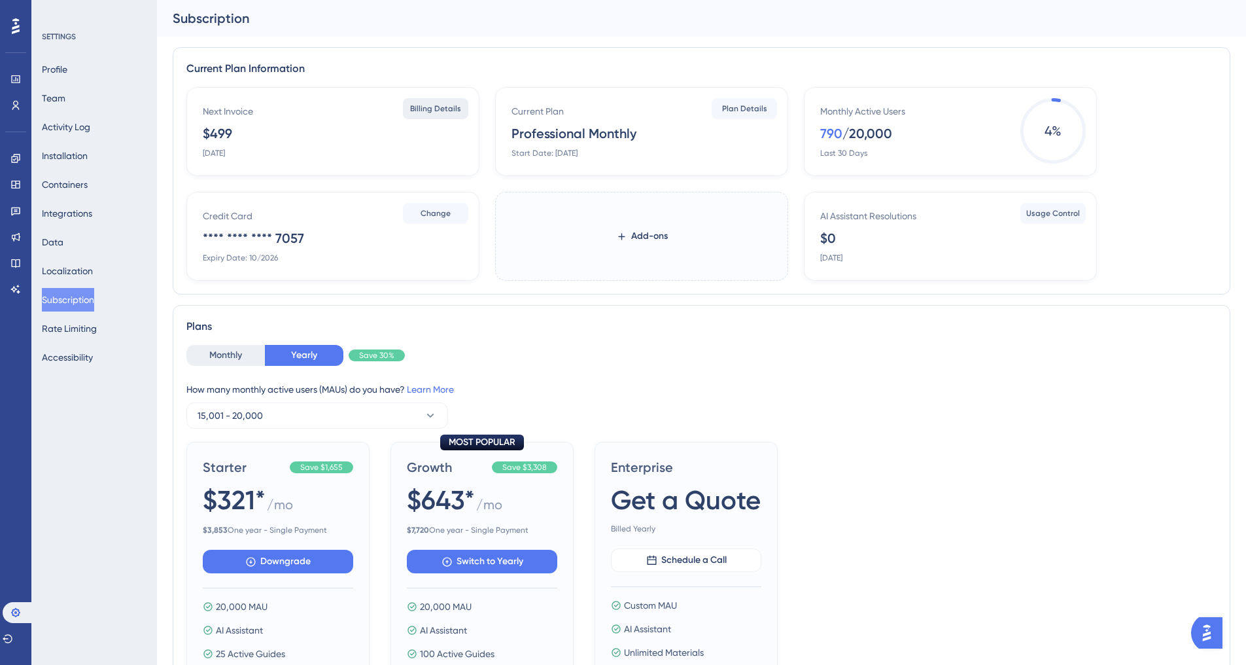 The image size is (1246, 665). I want to click on span: Downgrade, so click(285, 561).